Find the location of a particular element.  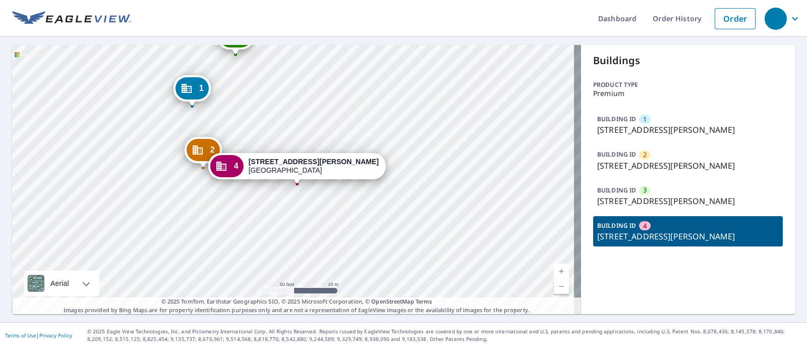

a: Order is located at coordinates (735, 19).